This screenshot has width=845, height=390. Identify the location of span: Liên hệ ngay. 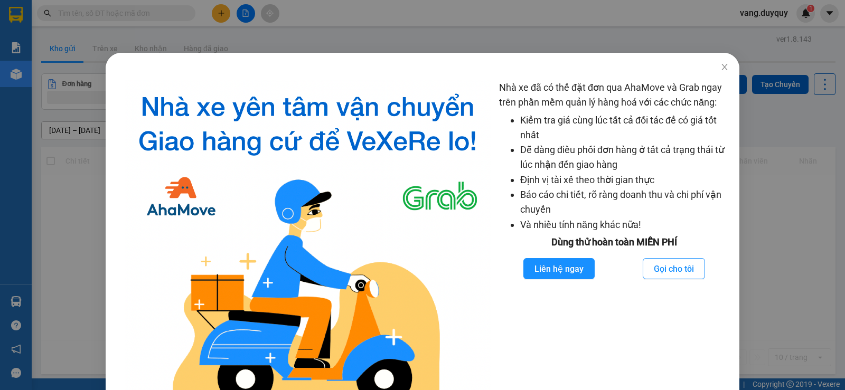
(559, 269).